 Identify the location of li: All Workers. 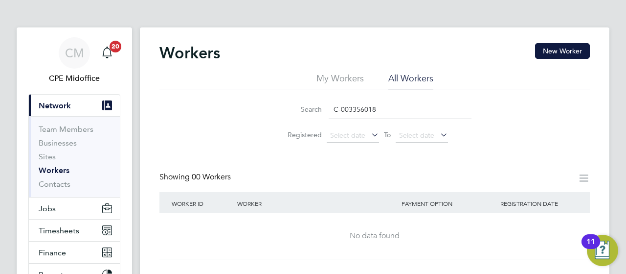
(411, 81).